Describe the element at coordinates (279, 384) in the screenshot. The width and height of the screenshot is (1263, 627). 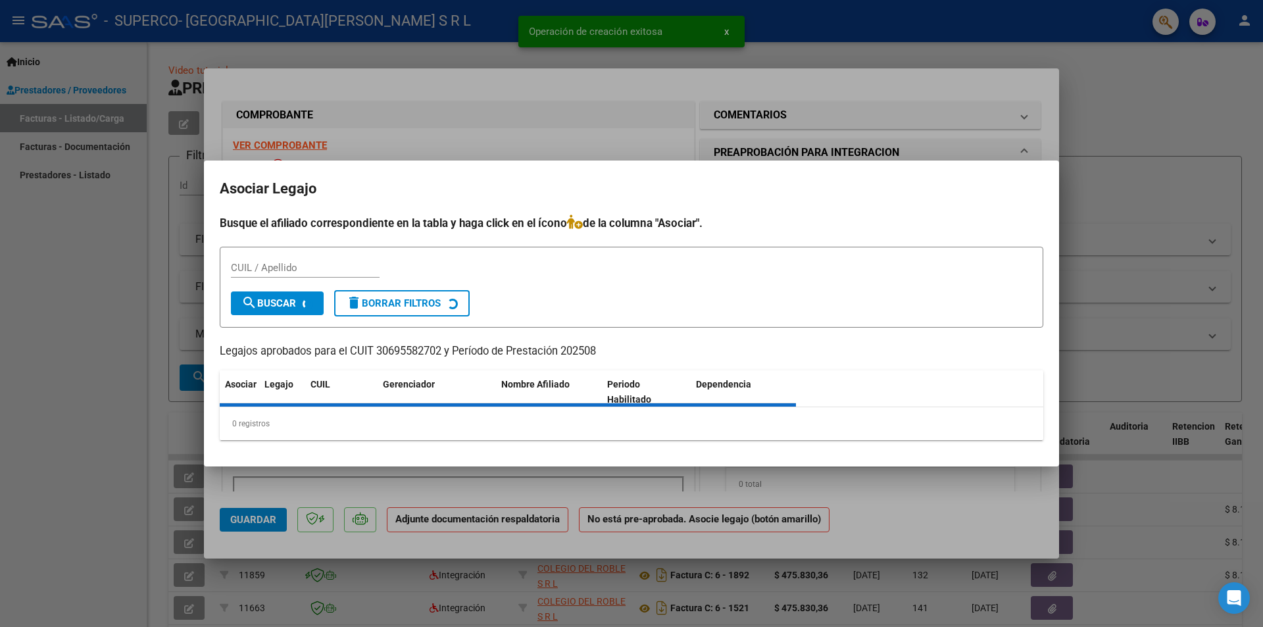
I see `span: Legajo` at that location.